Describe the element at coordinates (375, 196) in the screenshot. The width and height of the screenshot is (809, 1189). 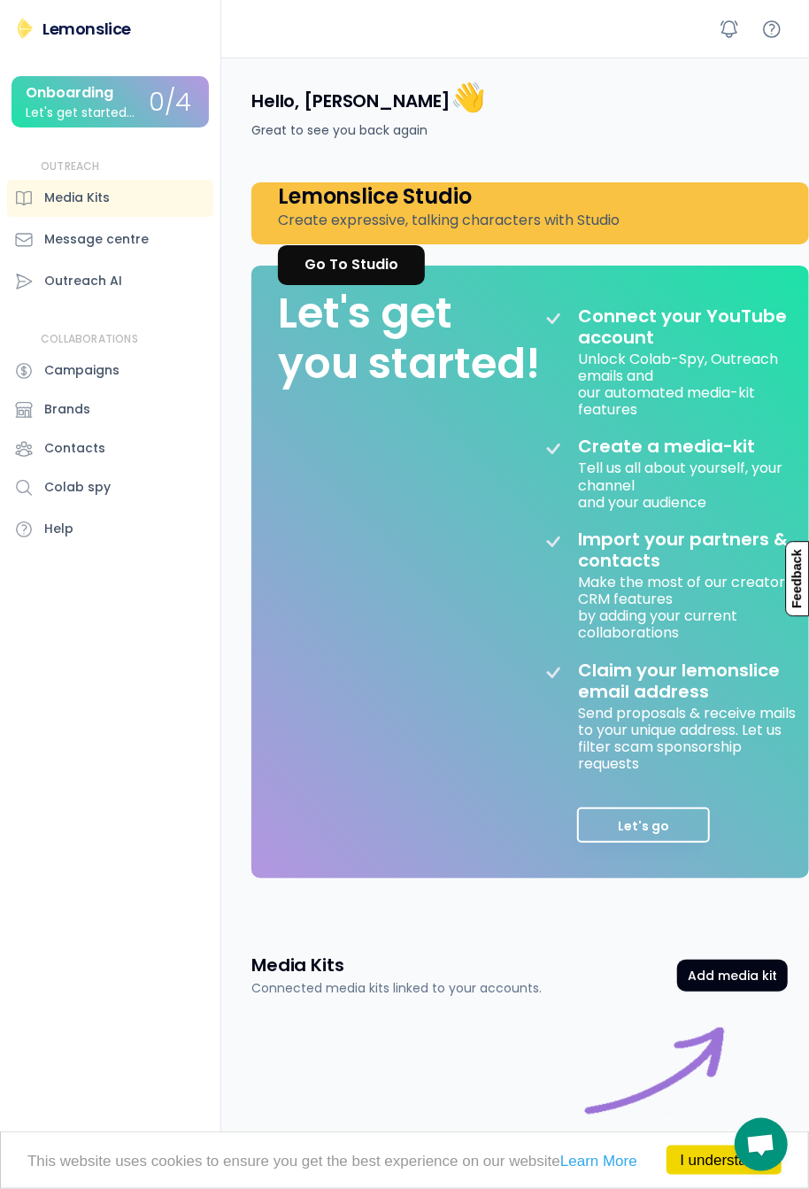
I see `h4: Lemonslice Studio` at that location.